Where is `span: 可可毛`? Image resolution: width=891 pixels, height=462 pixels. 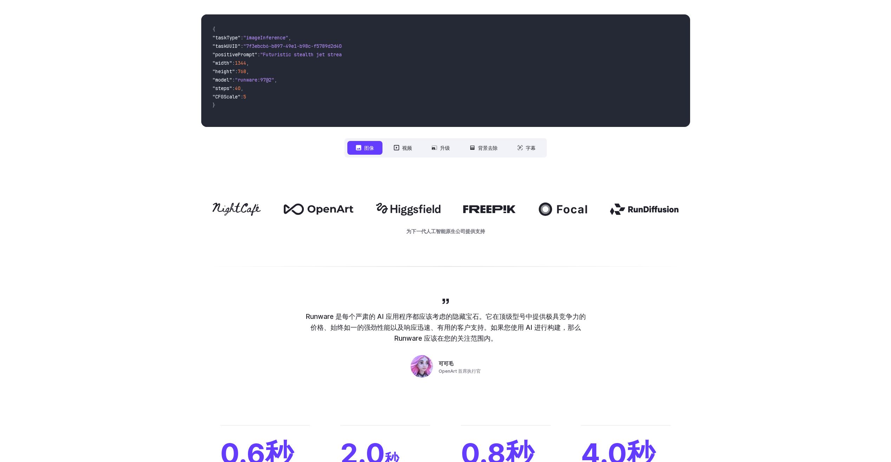 span: 可可毛 is located at coordinates (446, 364).